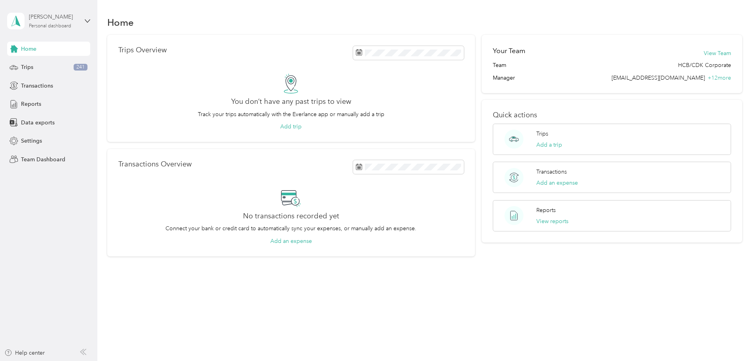 Image resolution: width=756 pixels, height=361 pixels. Describe the element at coordinates (291, 101) in the screenshot. I see `h2: You don’t have any past trips to view` at that location.